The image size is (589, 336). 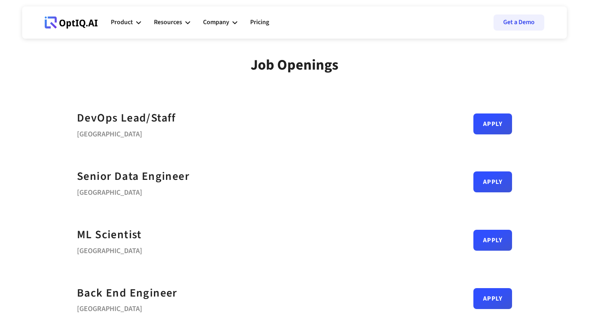 I want to click on div: ML Scientist, so click(x=109, y=235).